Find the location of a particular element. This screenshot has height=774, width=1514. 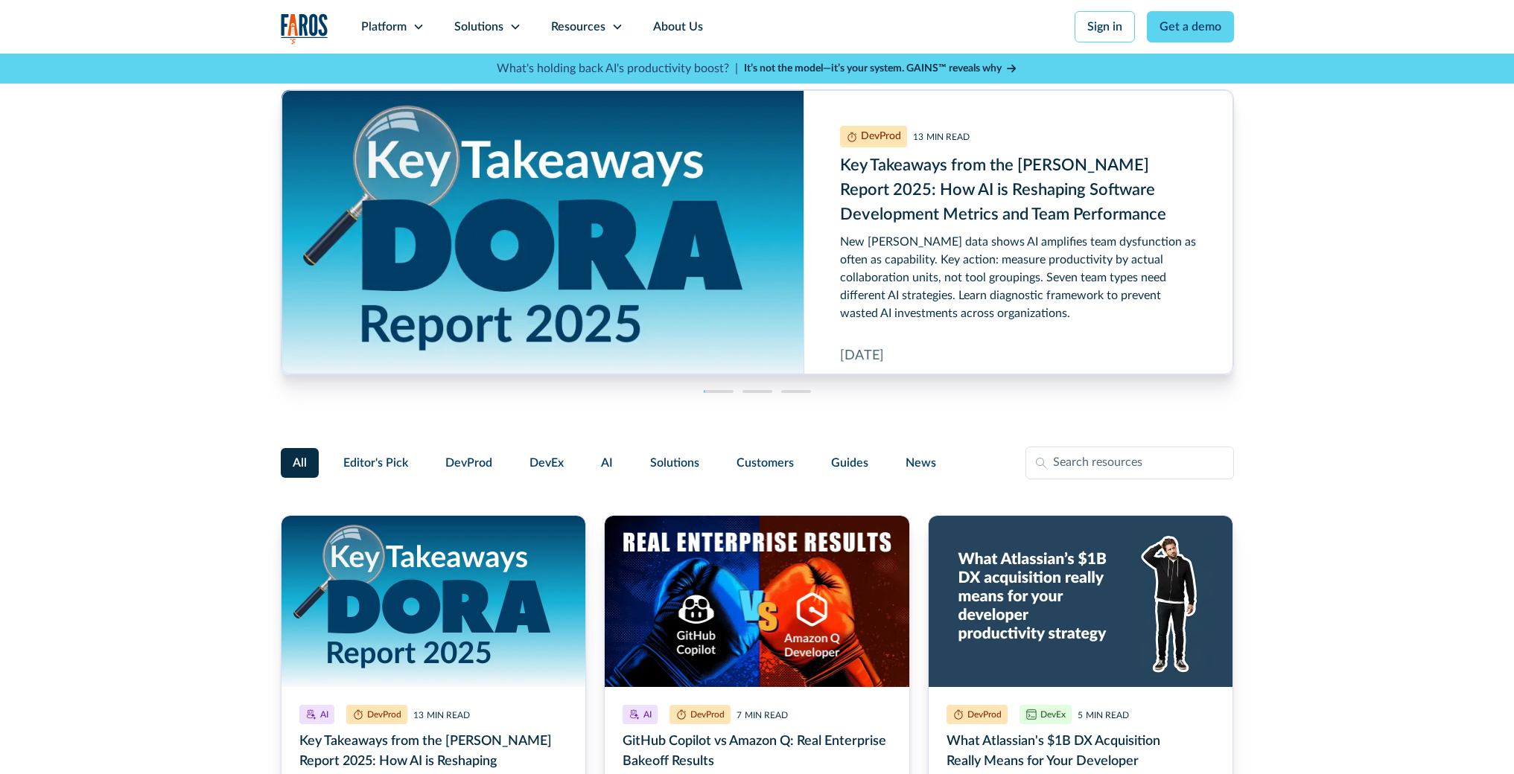

span: Guides is located at coordinates (850, 463).